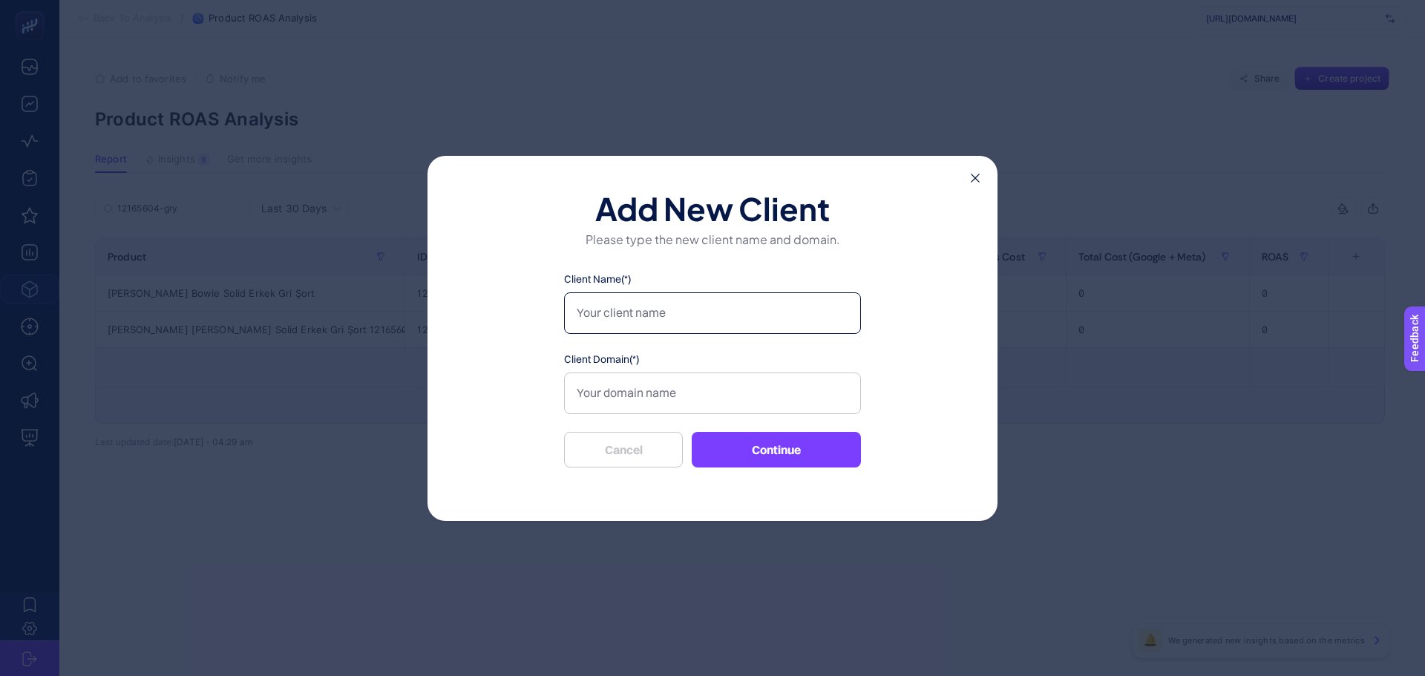  What do you see at coordinates (712, 359) in the screenshot?
I see `label: Client Domain(*)` at bounding box center [712, 359].